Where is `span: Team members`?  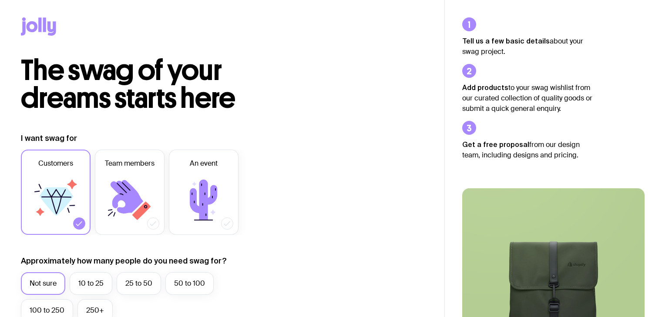
span: Team members is located at coordinates (130, 164).